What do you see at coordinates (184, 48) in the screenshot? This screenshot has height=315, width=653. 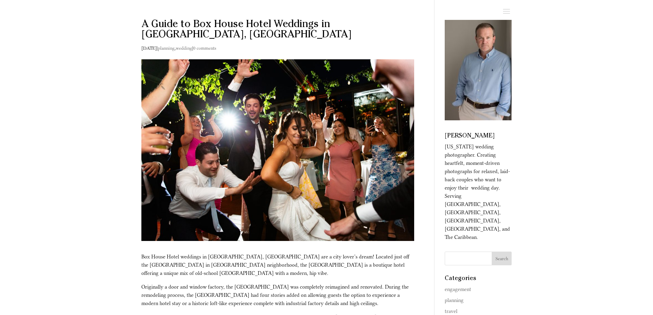 I see `a: wedding` at bounding box center [184, 48].